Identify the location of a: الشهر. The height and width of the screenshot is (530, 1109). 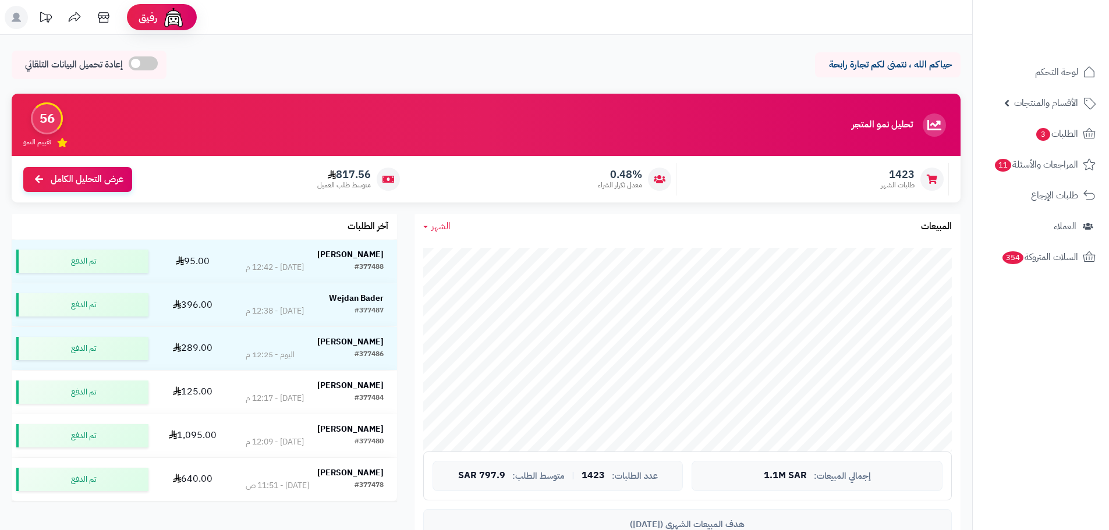
(437, 226).